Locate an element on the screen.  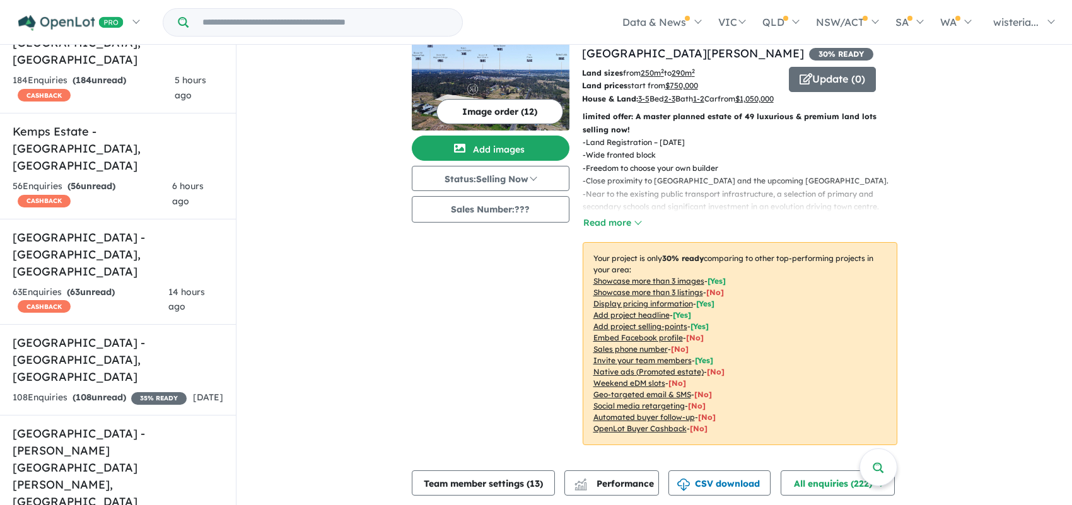
b: Land prices is located at coordinates (605, 85).